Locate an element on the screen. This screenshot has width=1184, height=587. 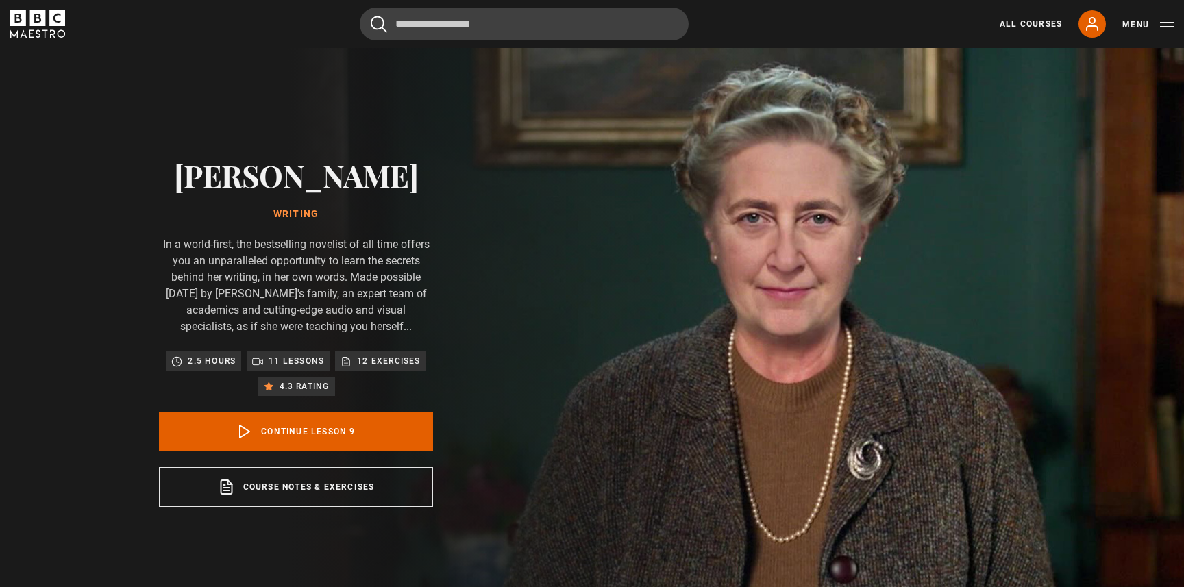
a: BBC Maestro is located at coordinates (38, 24).